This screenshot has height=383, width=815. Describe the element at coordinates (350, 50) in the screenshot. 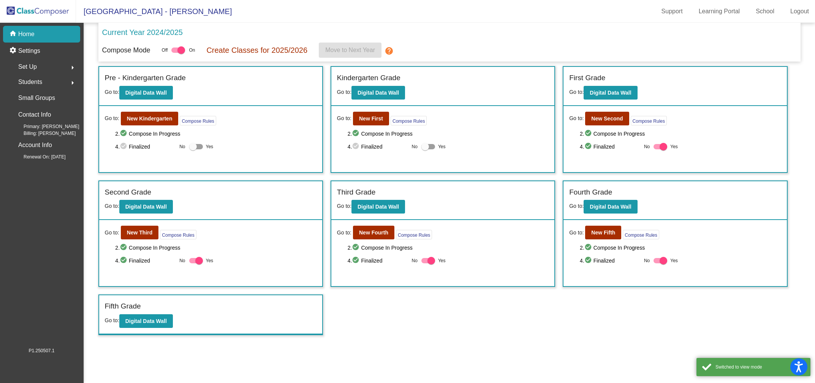

I see `span: Move to Next Year` at that location.